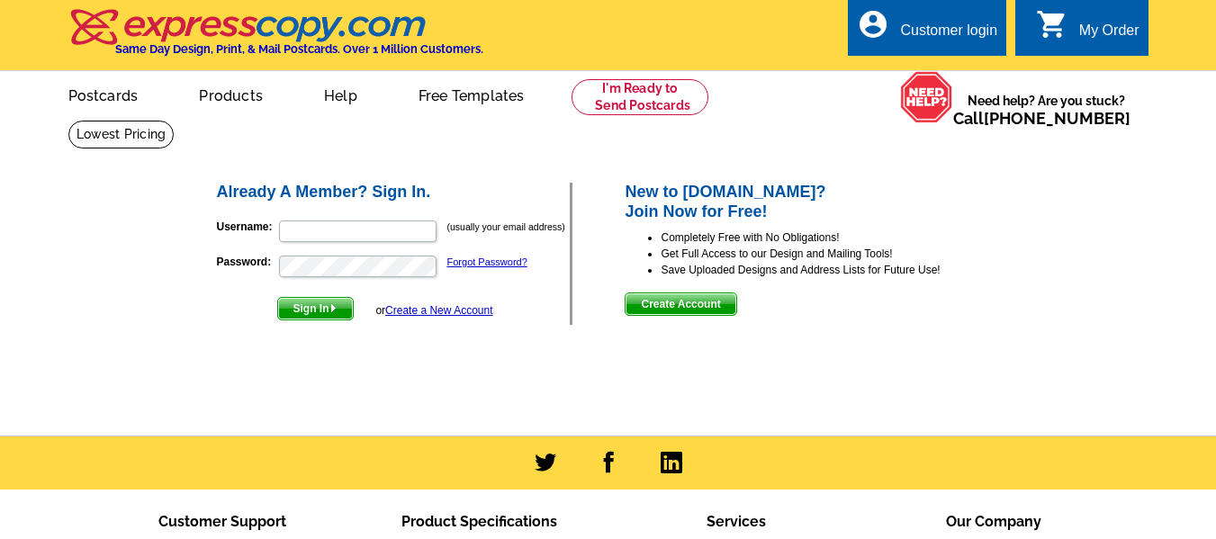 This screenshot has width=1216, height=539. I want to click on a: shopping_cart My Order, so click(1088, 31).